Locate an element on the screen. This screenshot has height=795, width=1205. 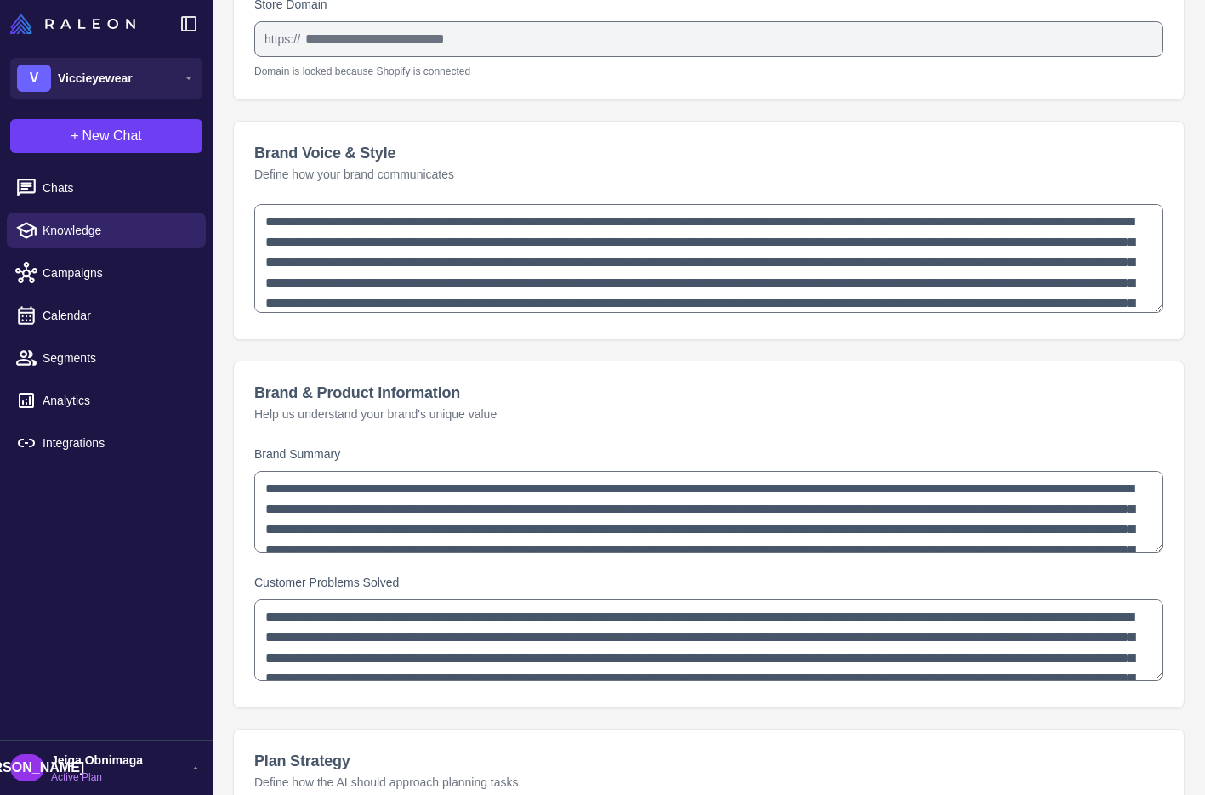
p: Domain is locked because Shopify is connected is located at coordinates (708, 71).